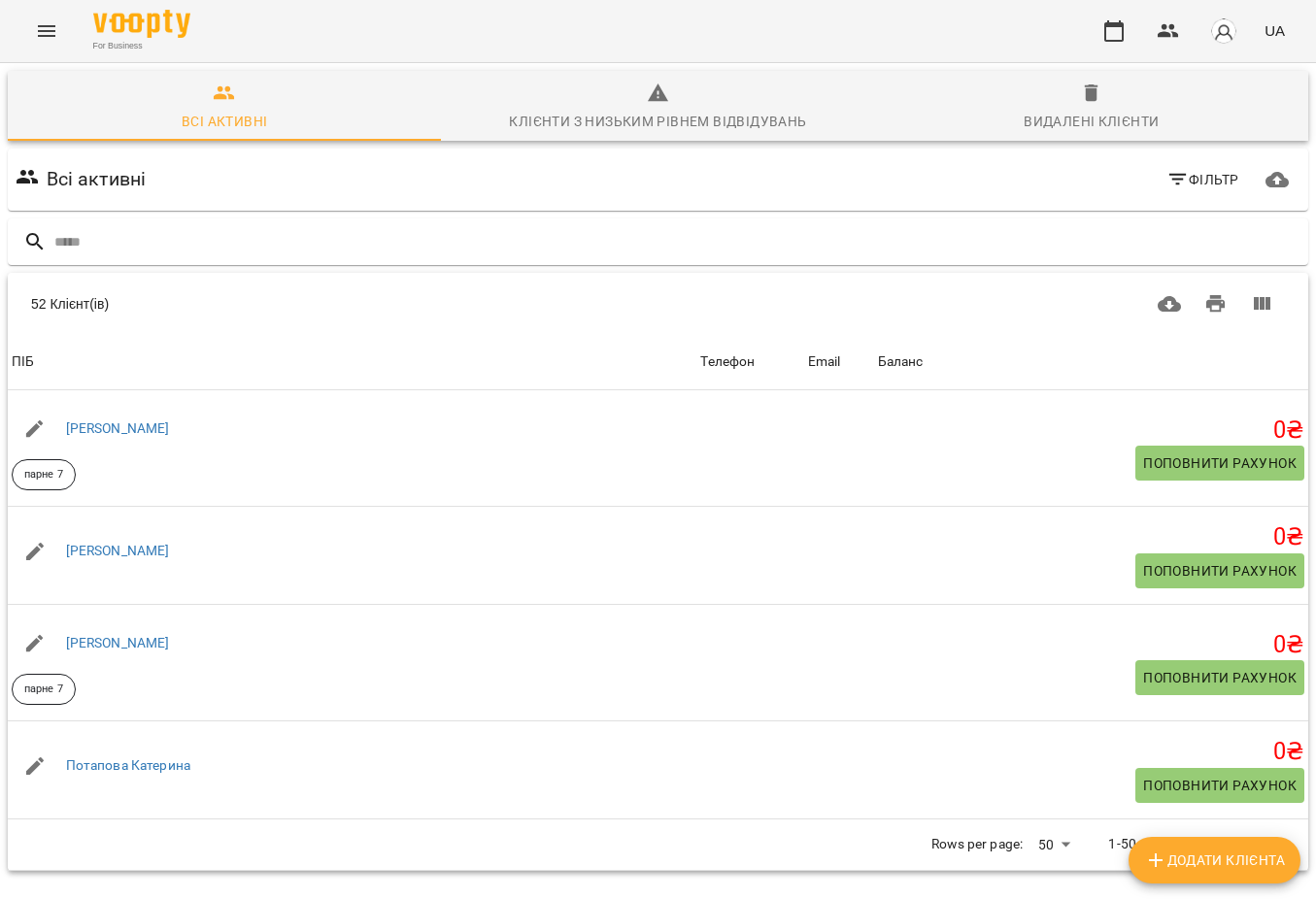  Describe the element at coordinates (1202, 179) in the screenshot. I see `span: Фільтр` at that location.